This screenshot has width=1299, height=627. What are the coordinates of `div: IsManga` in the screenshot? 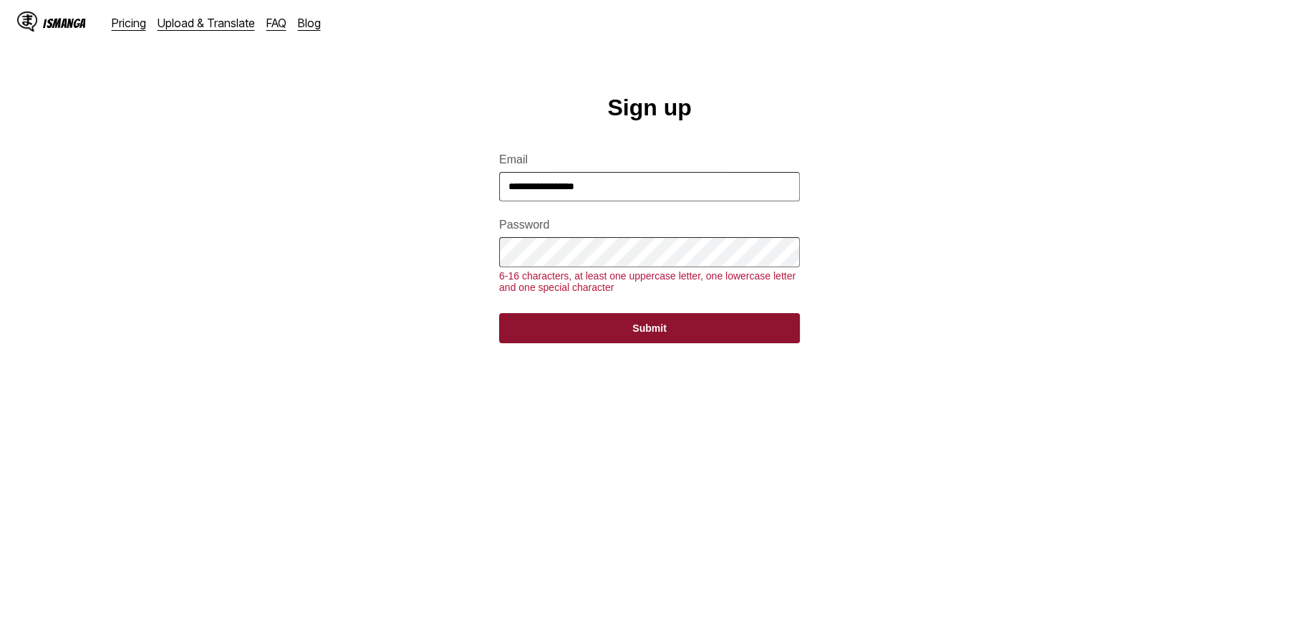 It's located at (64, 23).